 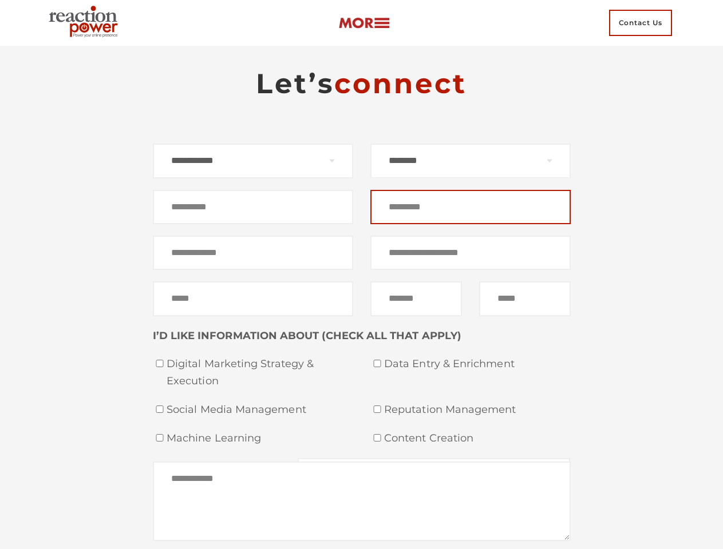 I want to click on span: Other (please specify), so click(x=219, y=466).